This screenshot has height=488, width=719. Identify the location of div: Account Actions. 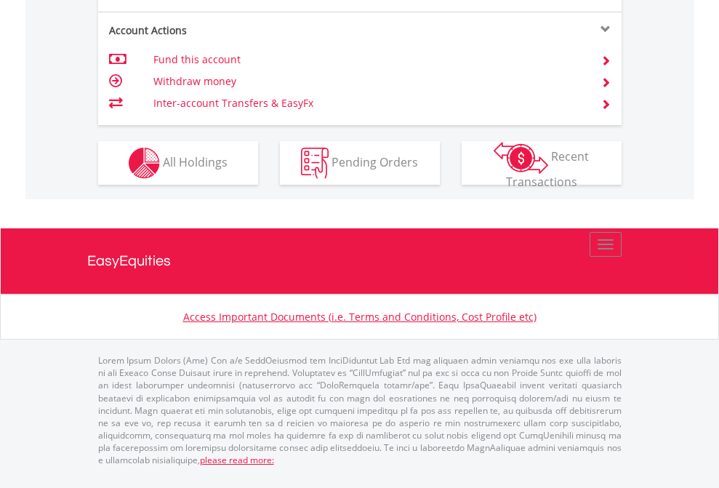
(229, 31).